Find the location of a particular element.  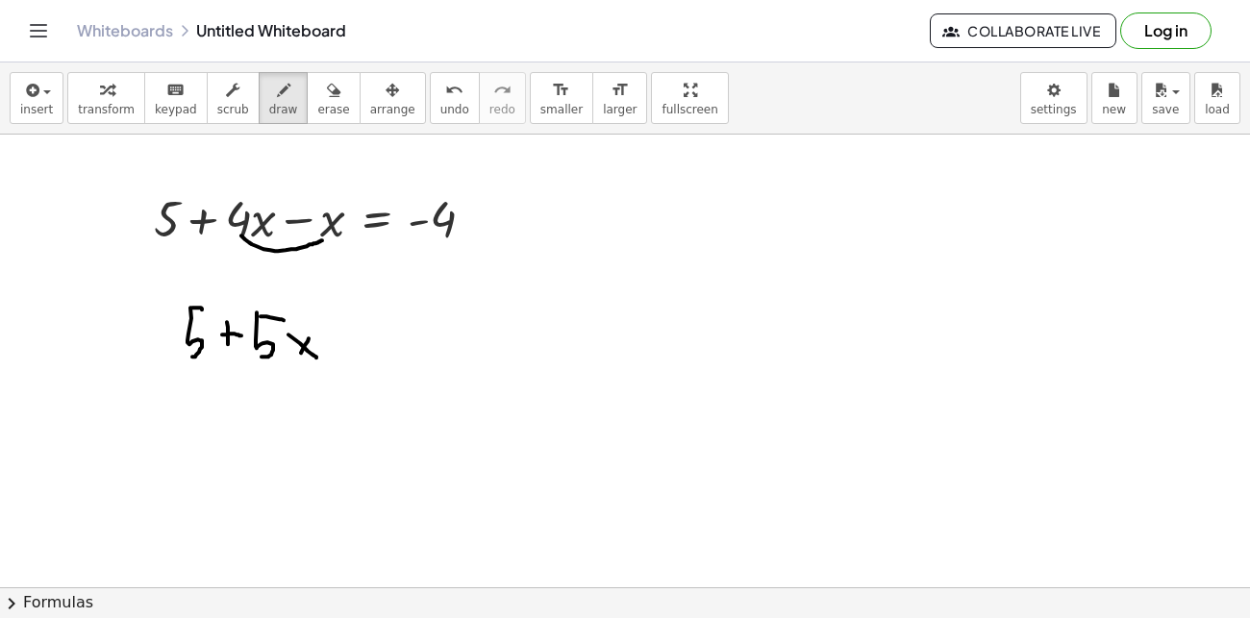

button: format_sizesmaller is located at coordinates (561, 98).